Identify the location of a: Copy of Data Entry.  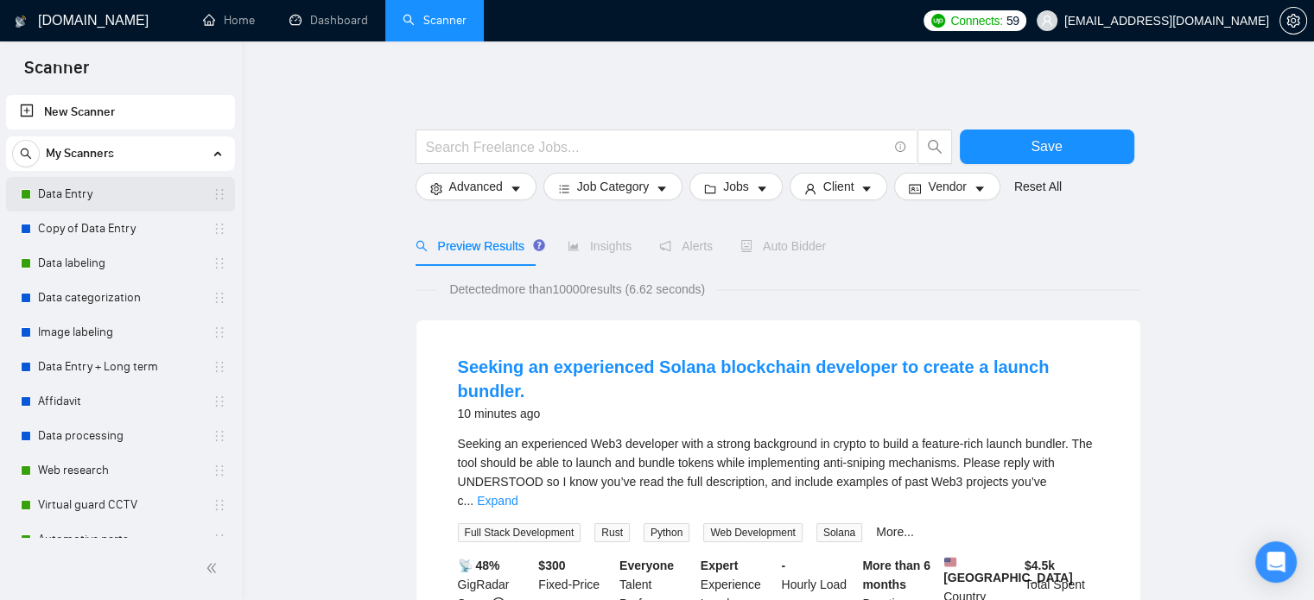
(120, 229).